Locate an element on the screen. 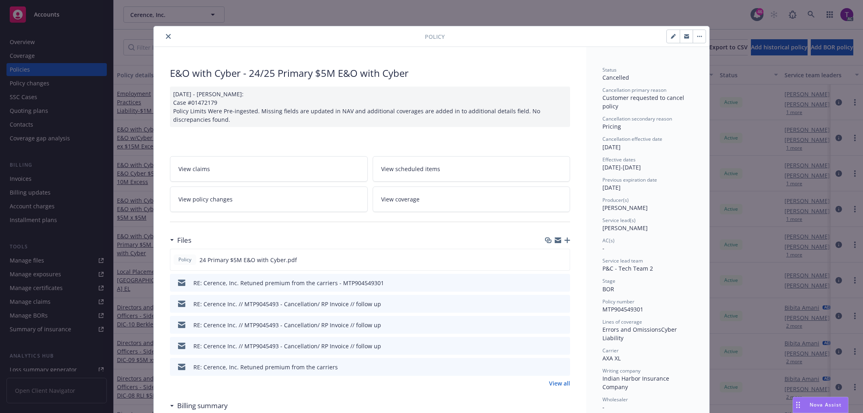 Image resolution: width=863 pixels, height=413 pixels. span: Cancellation primary reason is located at coordinates (634, 90).